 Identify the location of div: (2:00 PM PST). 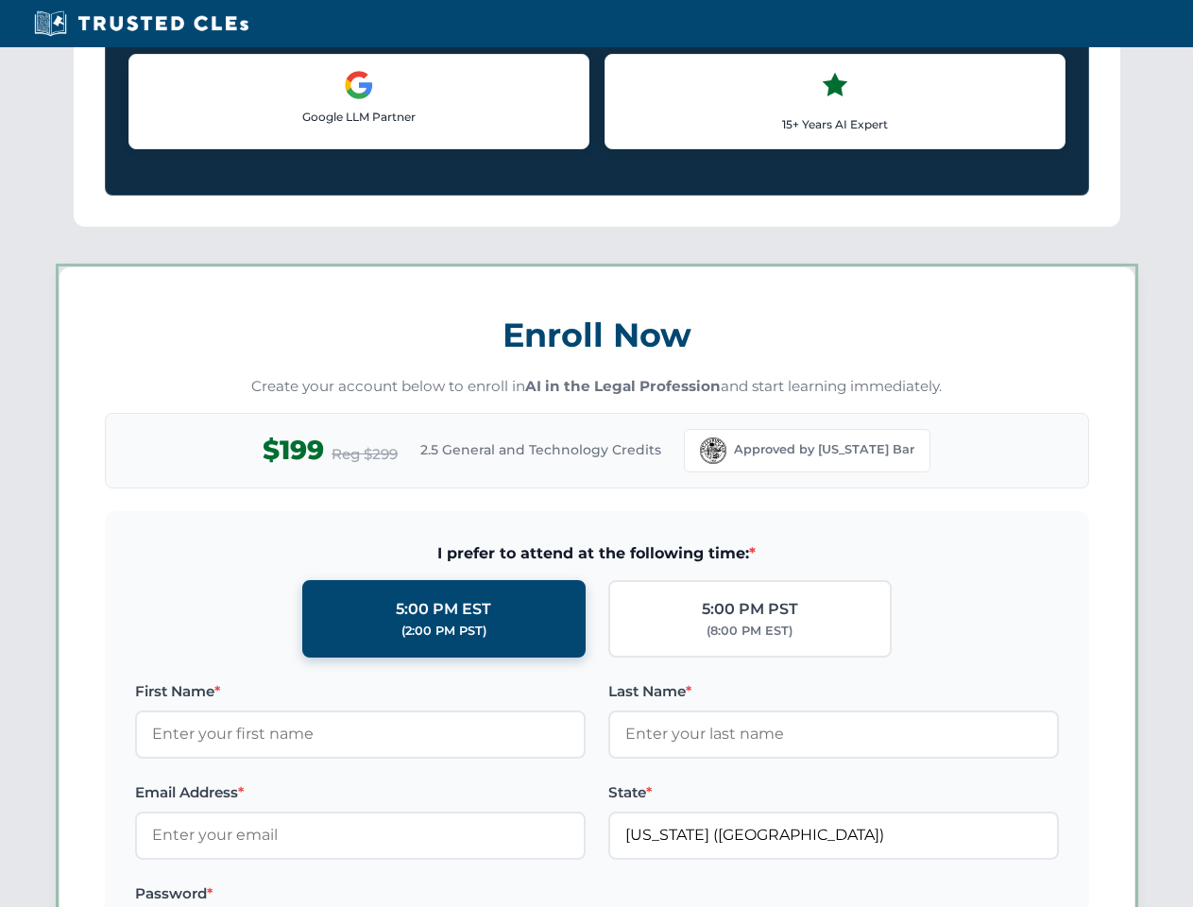
(444, 631).